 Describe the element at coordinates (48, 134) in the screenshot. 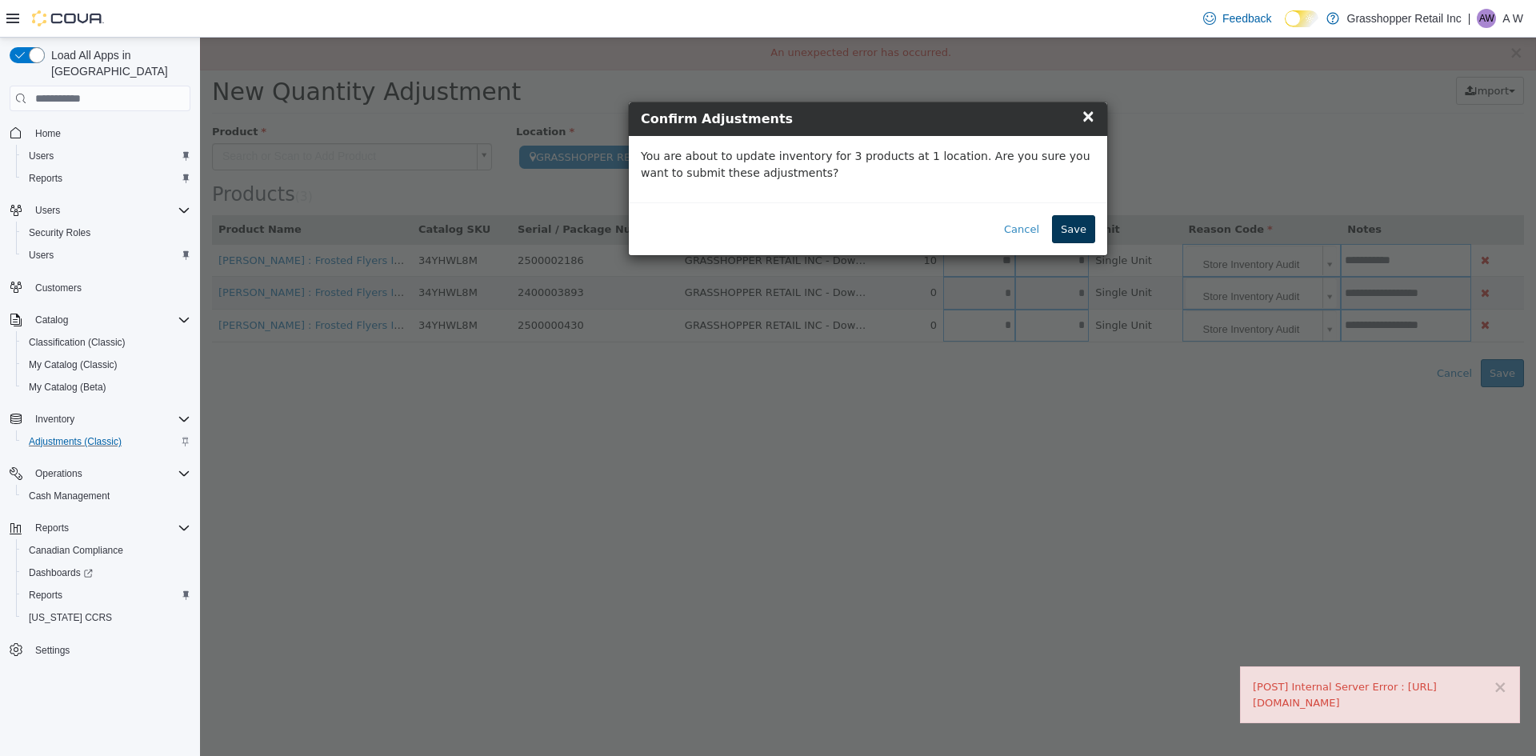

I see `a: Home` at that location.